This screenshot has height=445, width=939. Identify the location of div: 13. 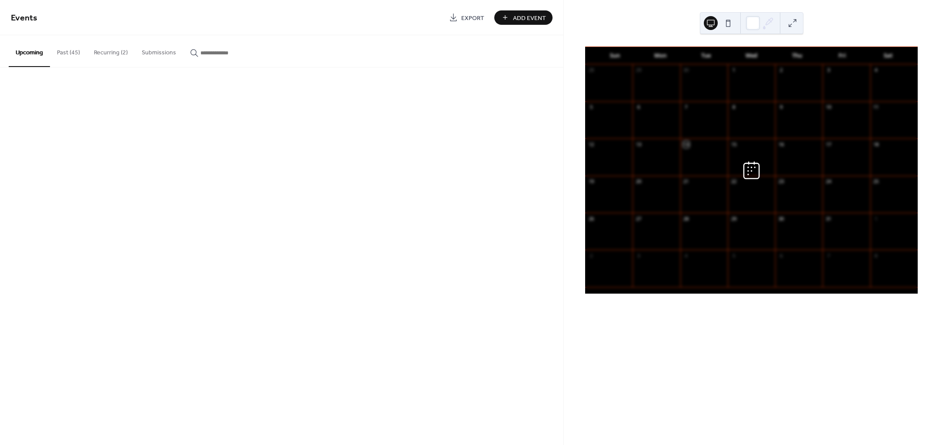
(638, 144).